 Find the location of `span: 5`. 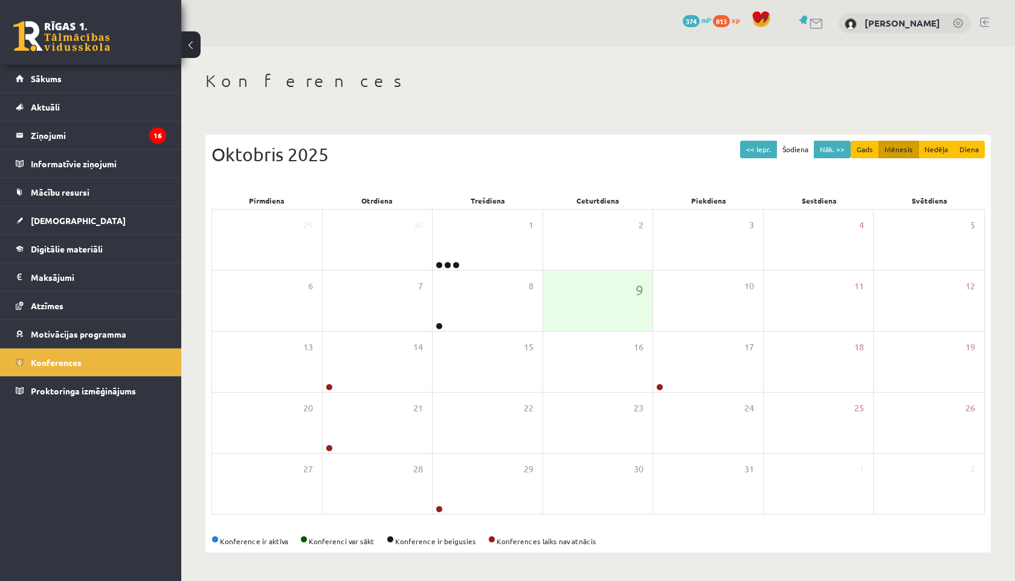

span: 5 is located at coordinates (972, 225).